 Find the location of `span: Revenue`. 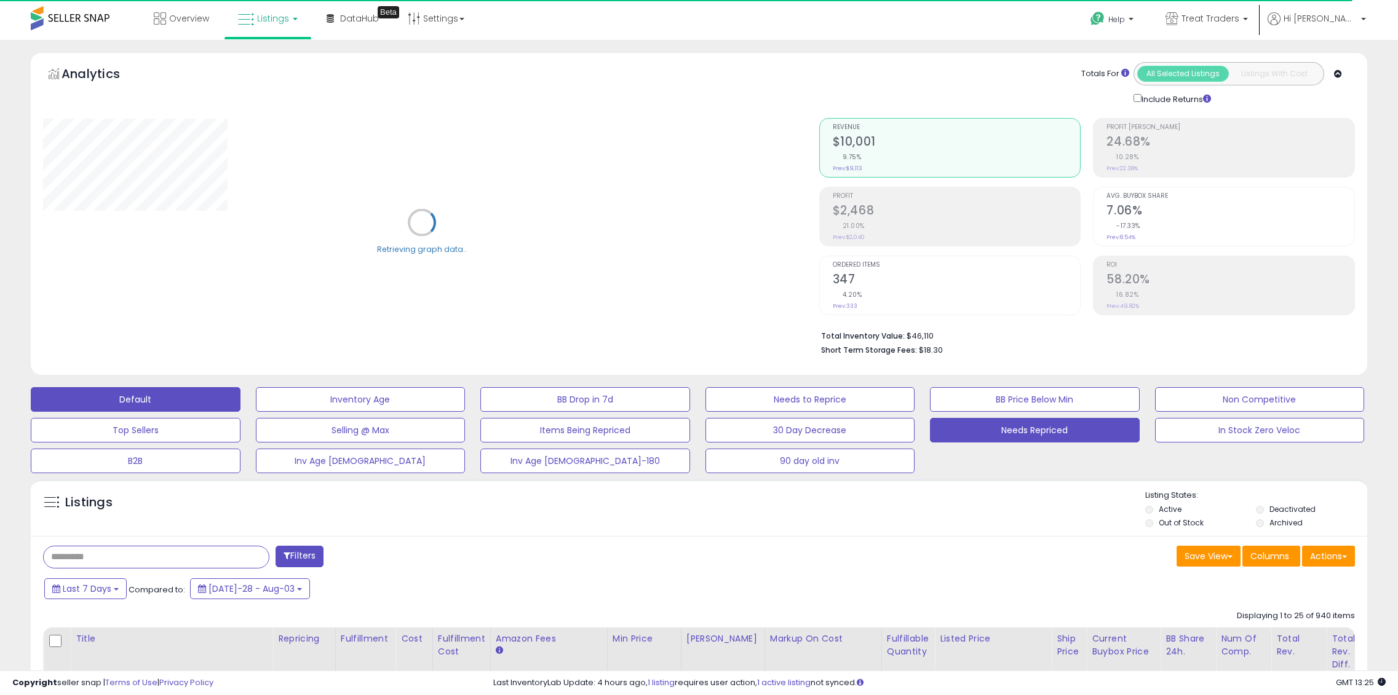

span: Revenue is located at coordinates (956, 127).